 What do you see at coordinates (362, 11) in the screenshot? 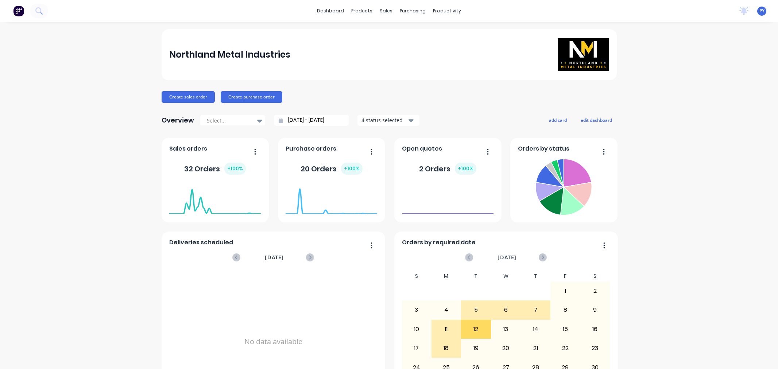
I see `div: products` at bounding box center [362, 11].